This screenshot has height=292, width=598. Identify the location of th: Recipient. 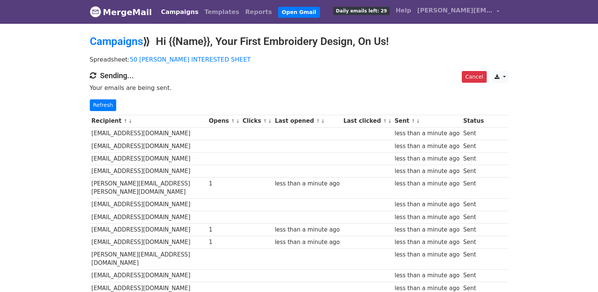
(148, 121).